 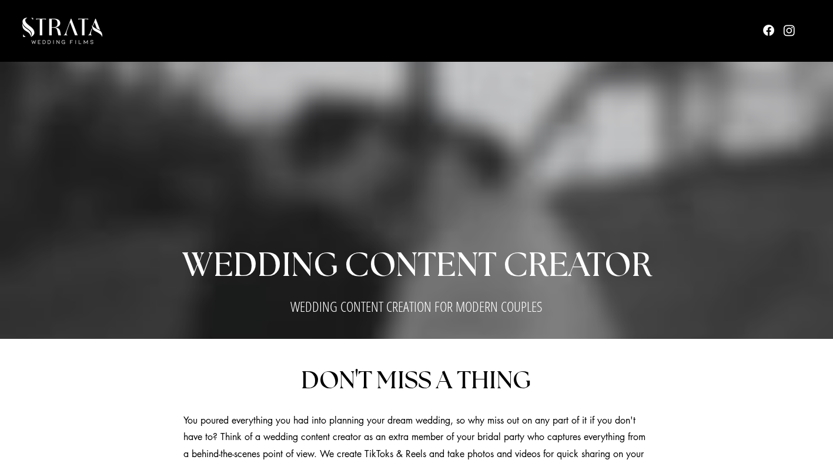 I want to click on span: DON, so click(x=328, y=381).